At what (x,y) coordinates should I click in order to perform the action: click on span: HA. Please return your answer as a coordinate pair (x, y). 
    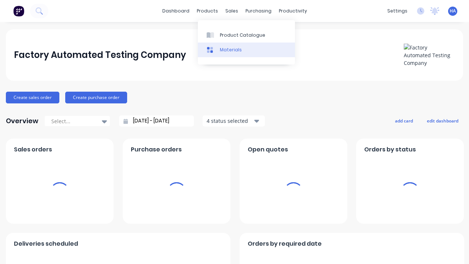
    Looking at the image, I should click on (453, 11).